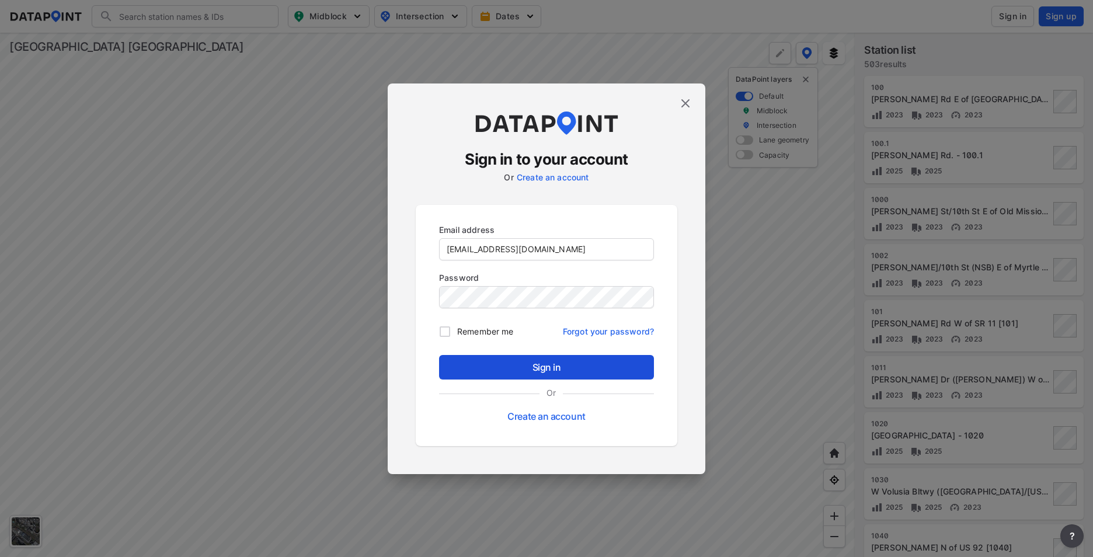  What do you see at coordinates (547, 367) in the screenshot?
I see `button: Sign in` at bounding box center [547, 367].